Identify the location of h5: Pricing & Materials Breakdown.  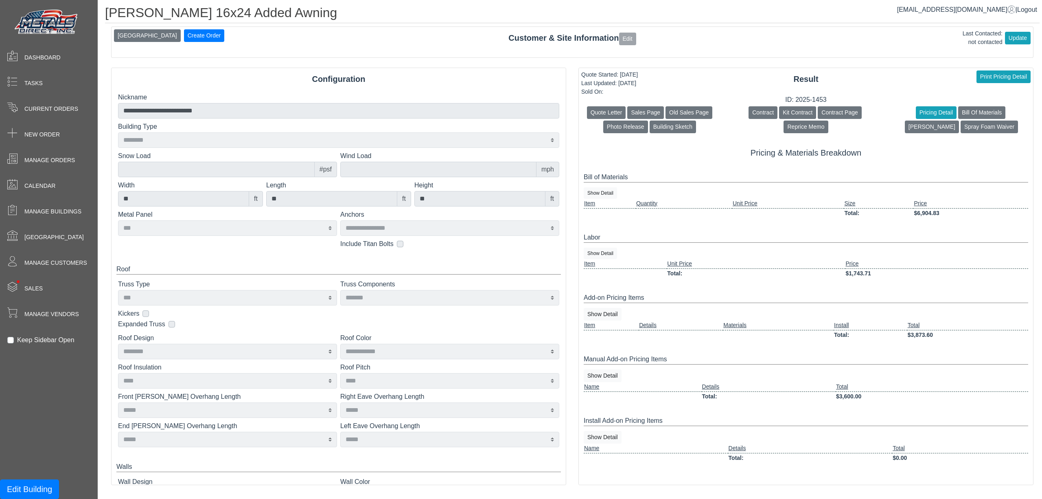
(806, 153).